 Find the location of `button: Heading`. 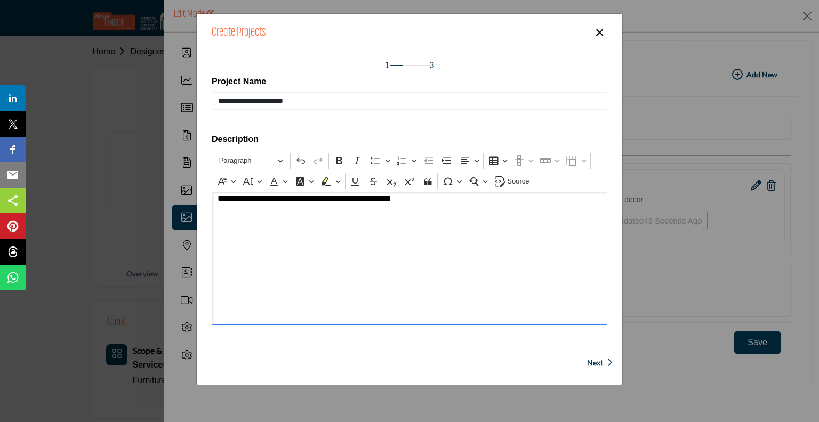

button: Heading is located at coordinates (251, 160).